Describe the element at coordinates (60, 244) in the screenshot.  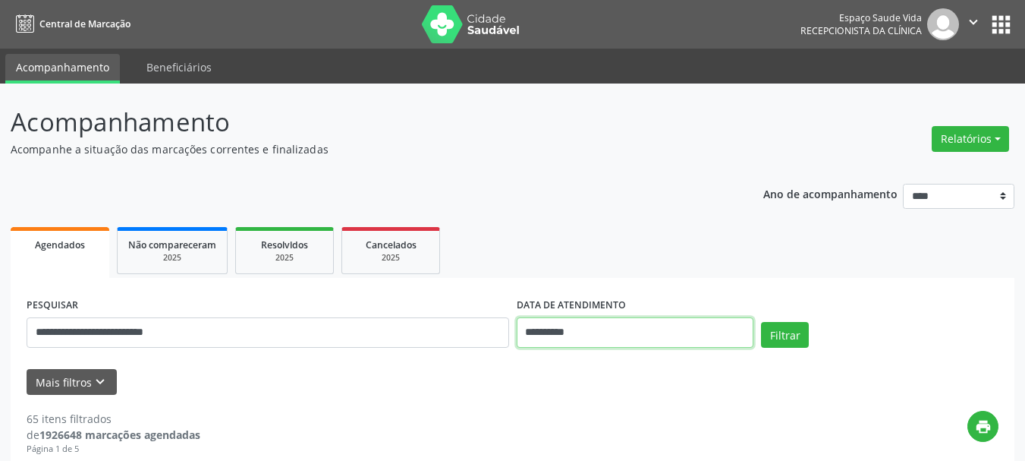
I see `span: Agendados` at that location.